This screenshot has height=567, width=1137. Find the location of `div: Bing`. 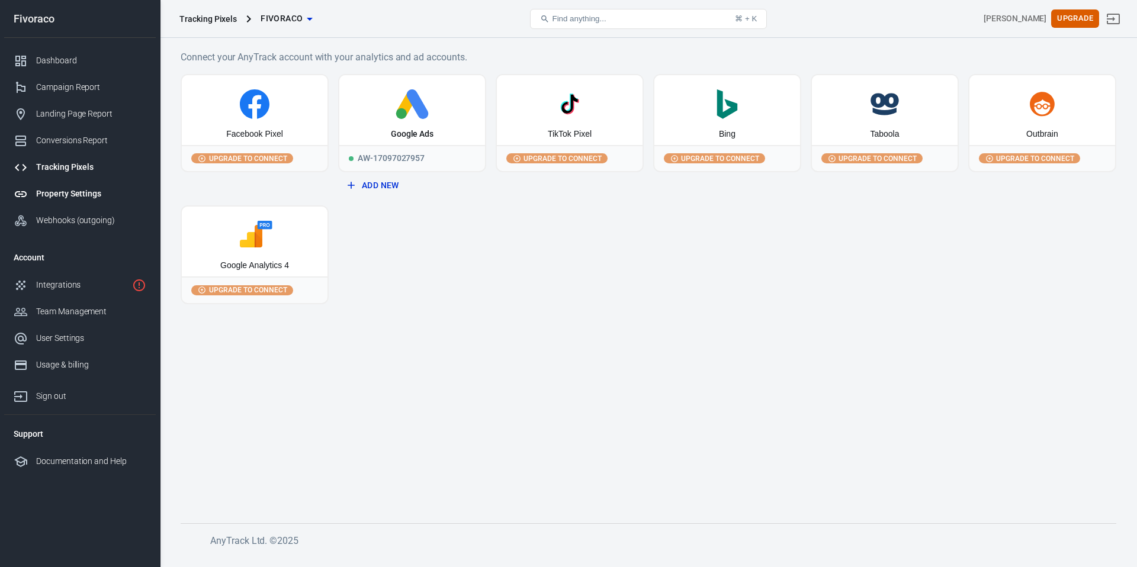

div: Bing is located at coordinates (727, 134).